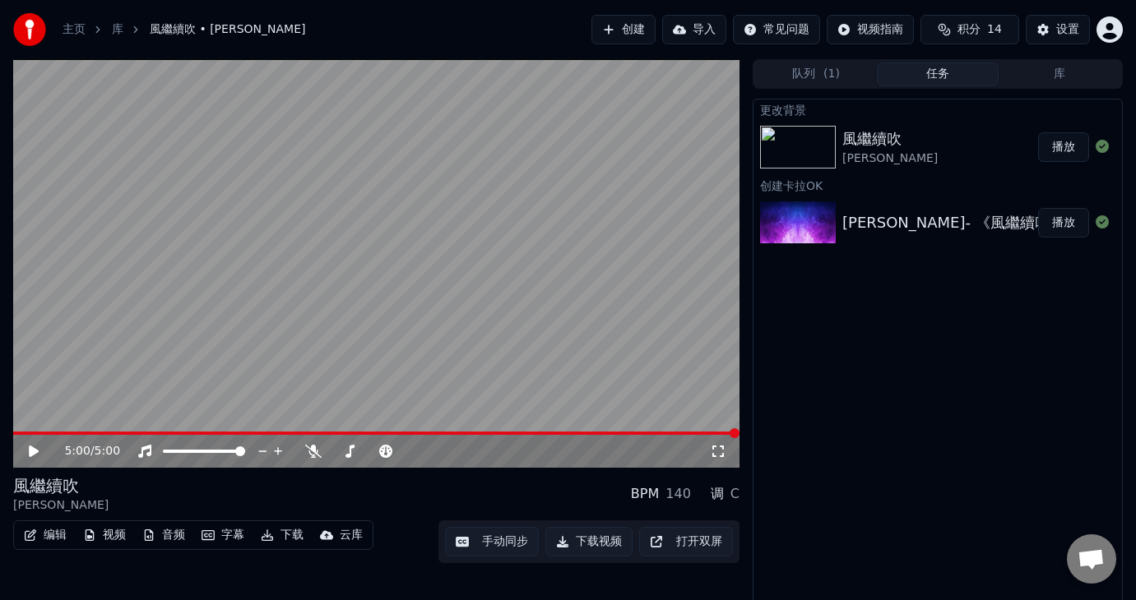 This screenshot has height=600, width=1136. Describe the element at coordinates (183, 30) in the screenshot. I see `nav: breadcrumb` at that location.